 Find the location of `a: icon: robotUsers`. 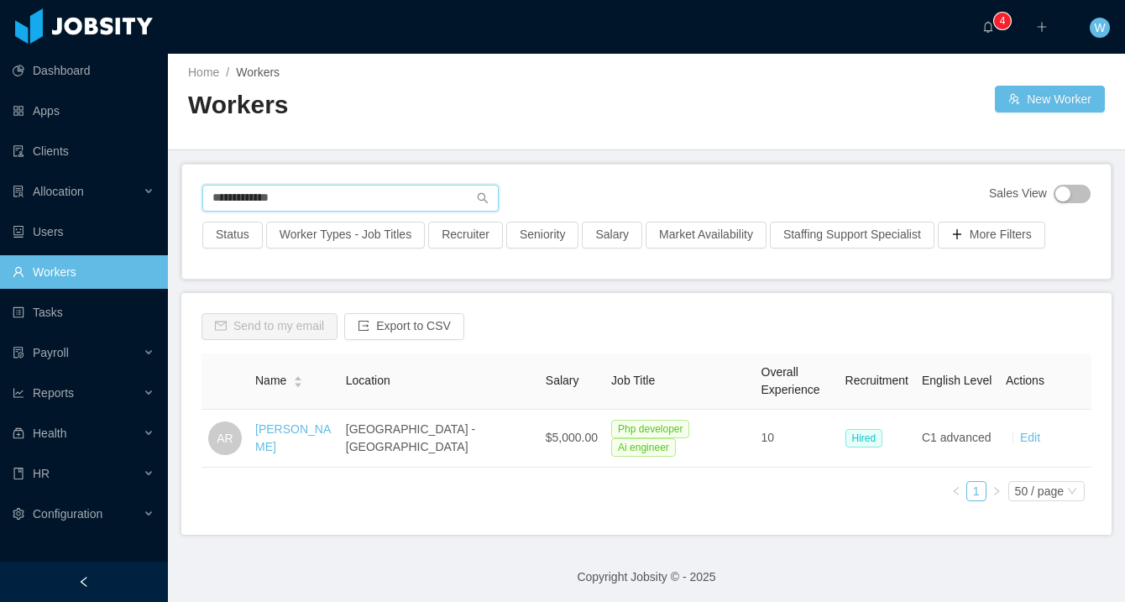

a: icon: robotUsers is located at coordinates (83, 232).